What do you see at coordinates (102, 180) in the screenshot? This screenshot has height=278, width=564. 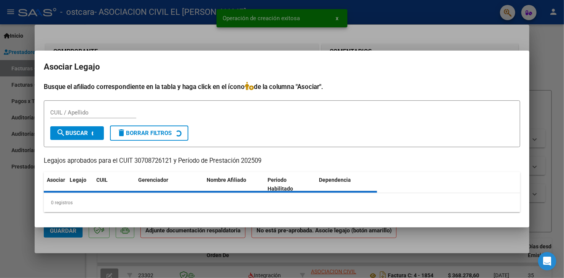 I see `span: CUIL` at bounding box center [102, 180].